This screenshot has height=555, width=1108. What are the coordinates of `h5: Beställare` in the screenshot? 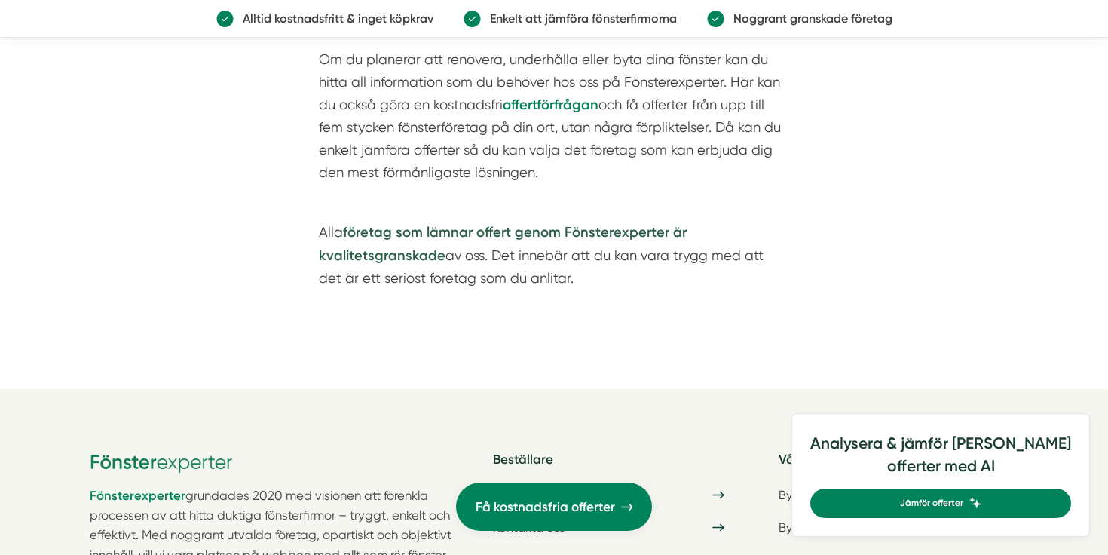 It's located at (609, 465).